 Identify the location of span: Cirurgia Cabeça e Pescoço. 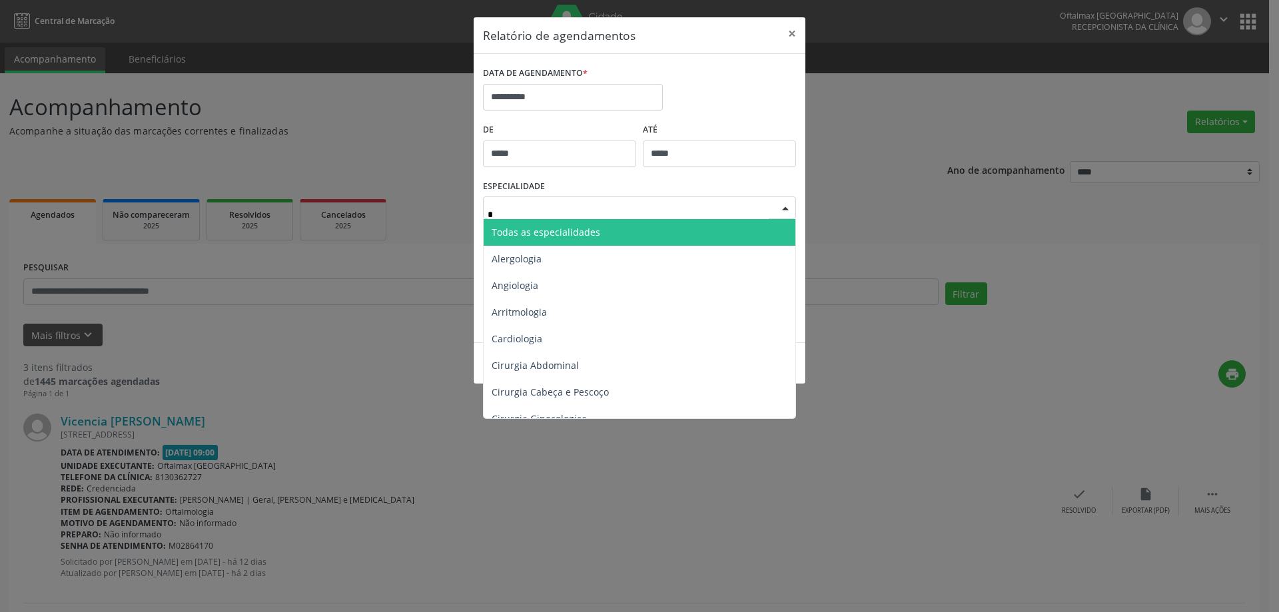
(550, 392).